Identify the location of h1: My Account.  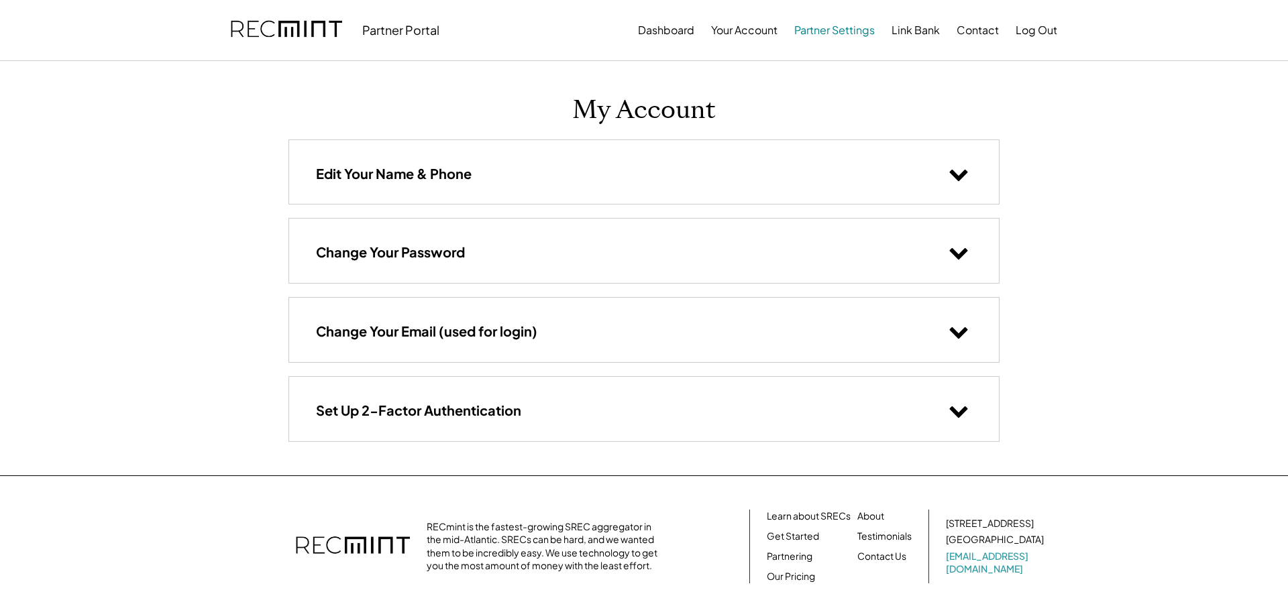
(644, 110).